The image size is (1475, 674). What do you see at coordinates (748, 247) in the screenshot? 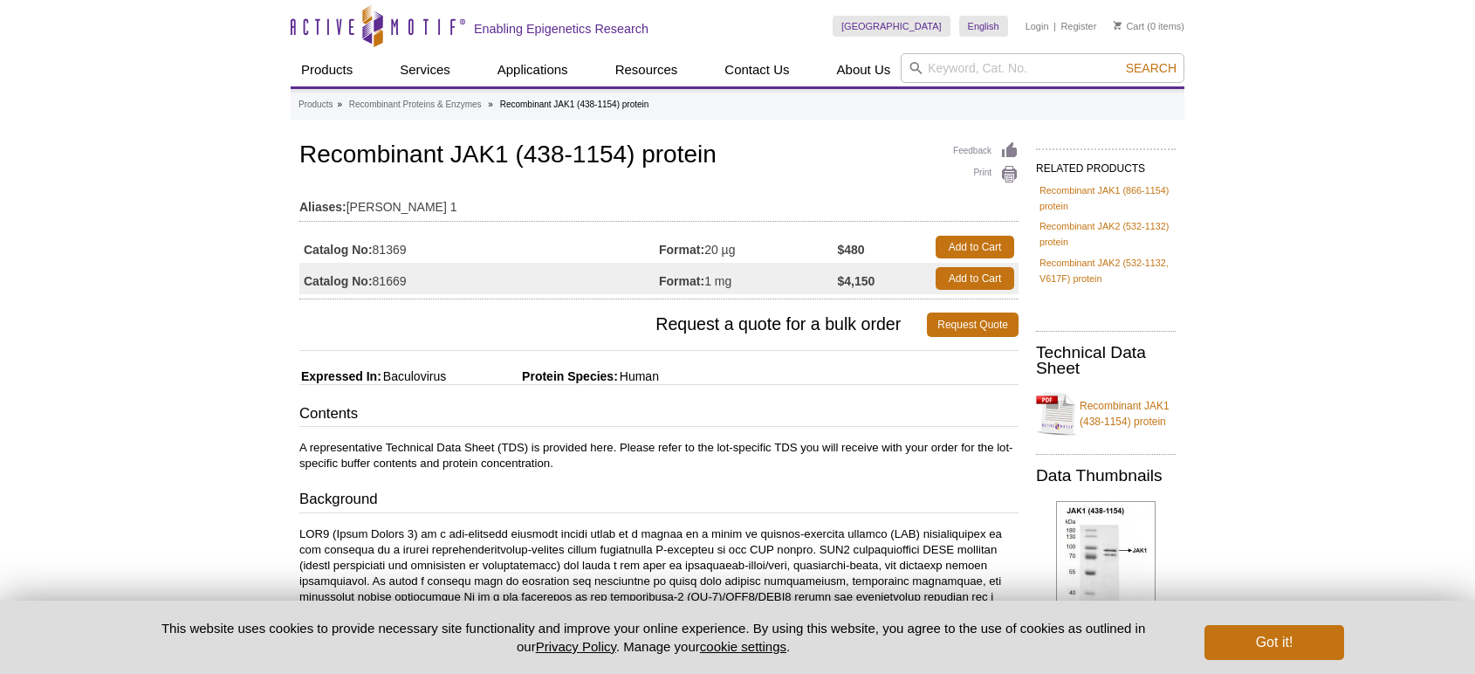
I see `td: 20 µg` at bounding box center [748, 247].